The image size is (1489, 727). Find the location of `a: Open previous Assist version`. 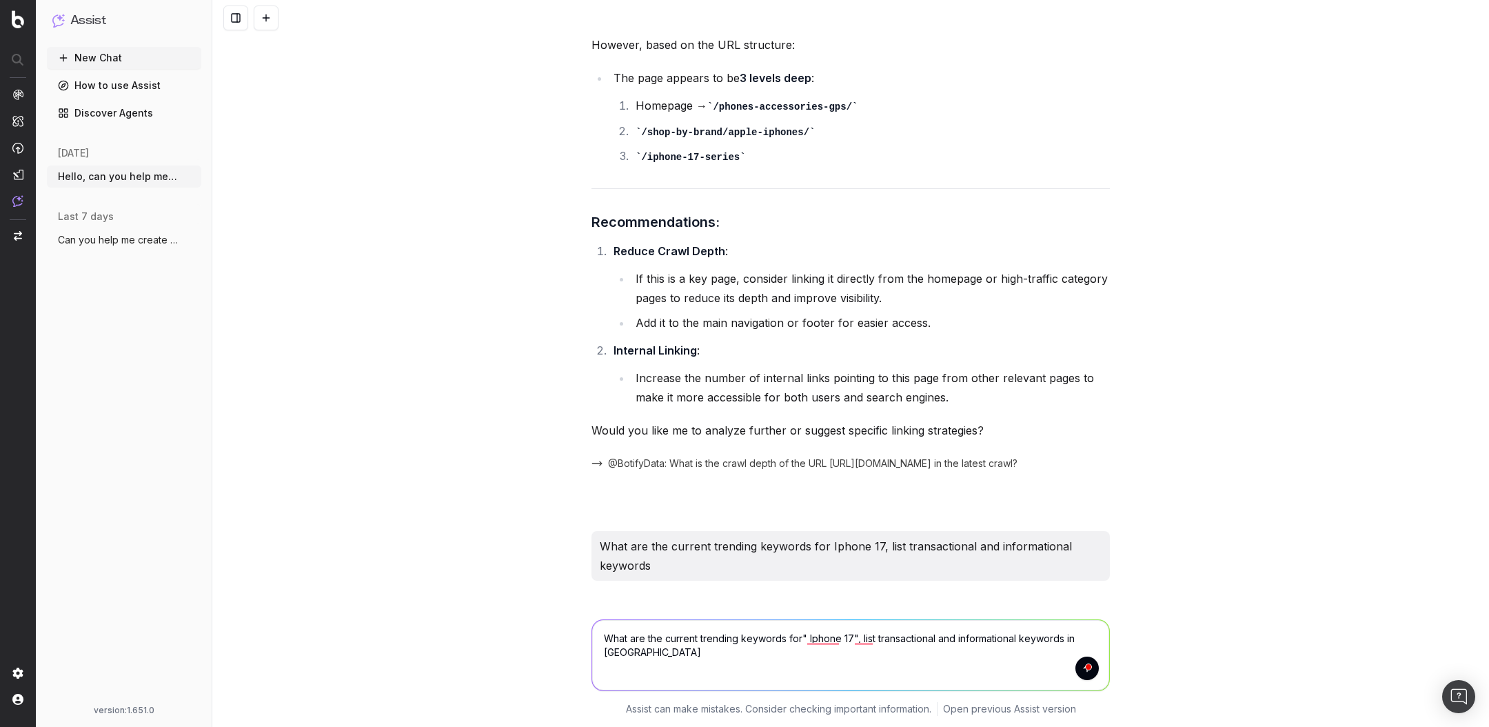

a: Open previous Assist version is located at coordinates (1009, 709).